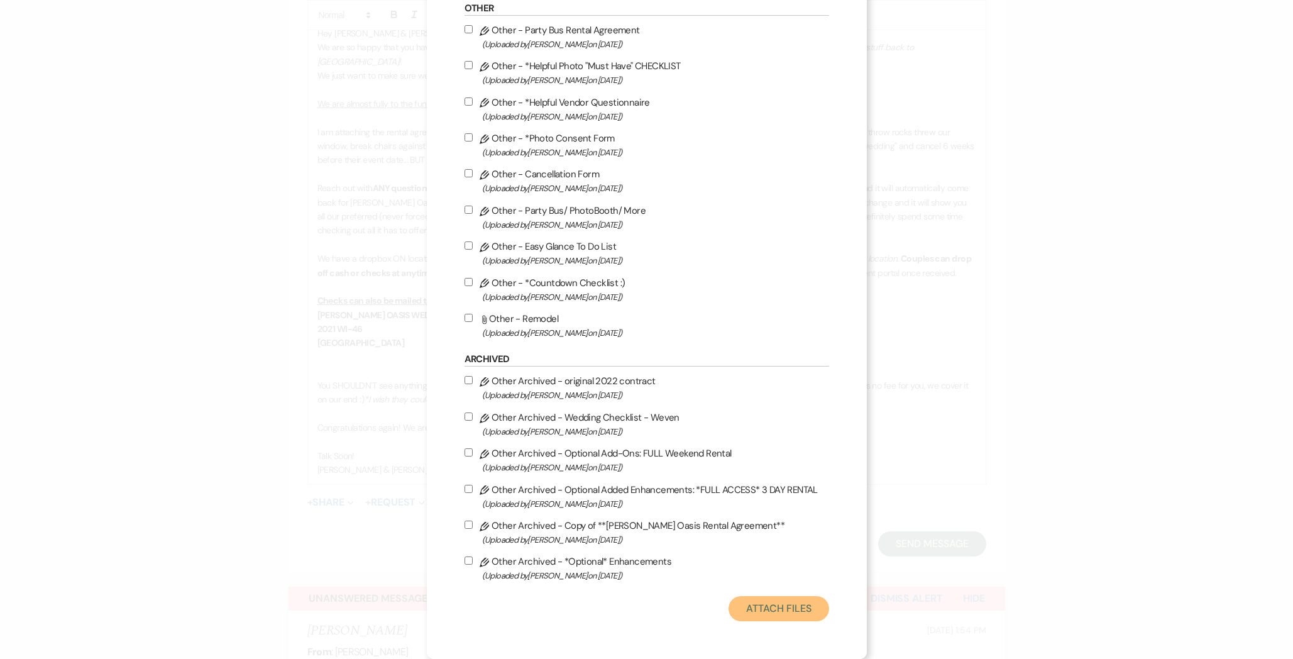 The width and height of the screenshot is (1293, 659). I want to click on label: Other - Party Bus/ PhotoBooth/ More, so click(647, 217).